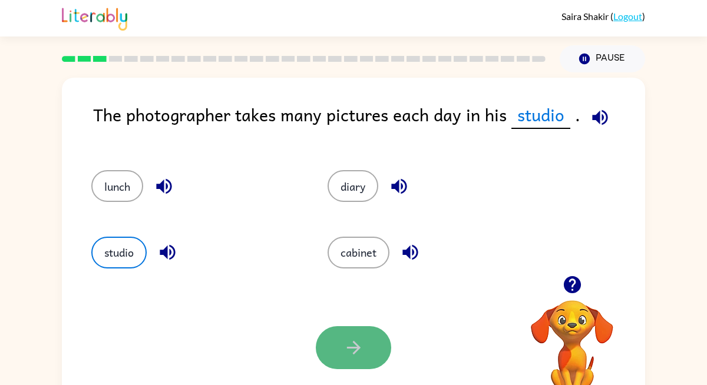 The image size is (707, 385). What do you see at coordinates (369, 124) in the screenshot?
I see `div: The photographer takes many pictures each day in his .` at bounding box center [369, 124].